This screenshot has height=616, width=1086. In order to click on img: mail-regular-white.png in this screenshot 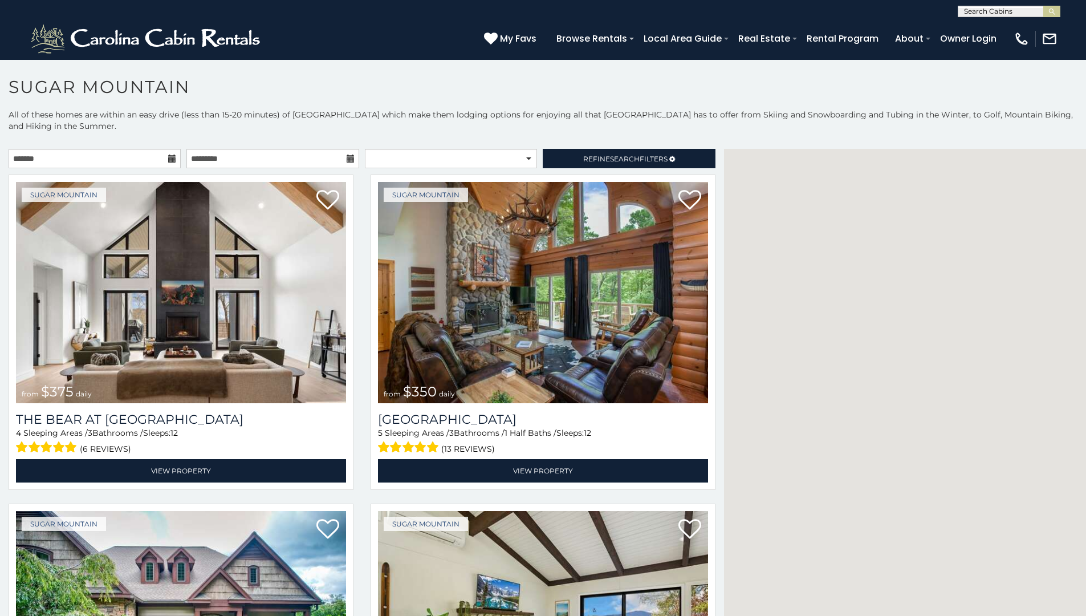, I will do `click(1049, 39)`.